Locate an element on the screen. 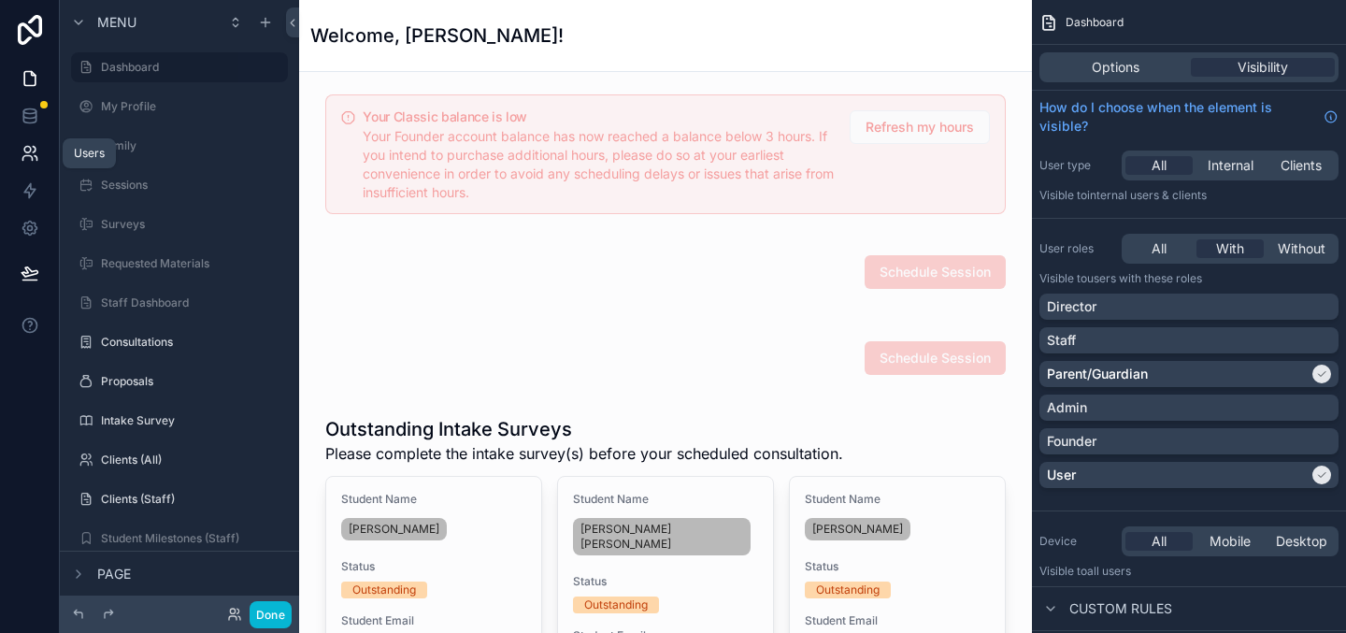  a: Sessions is located at coordinates (179, 185).